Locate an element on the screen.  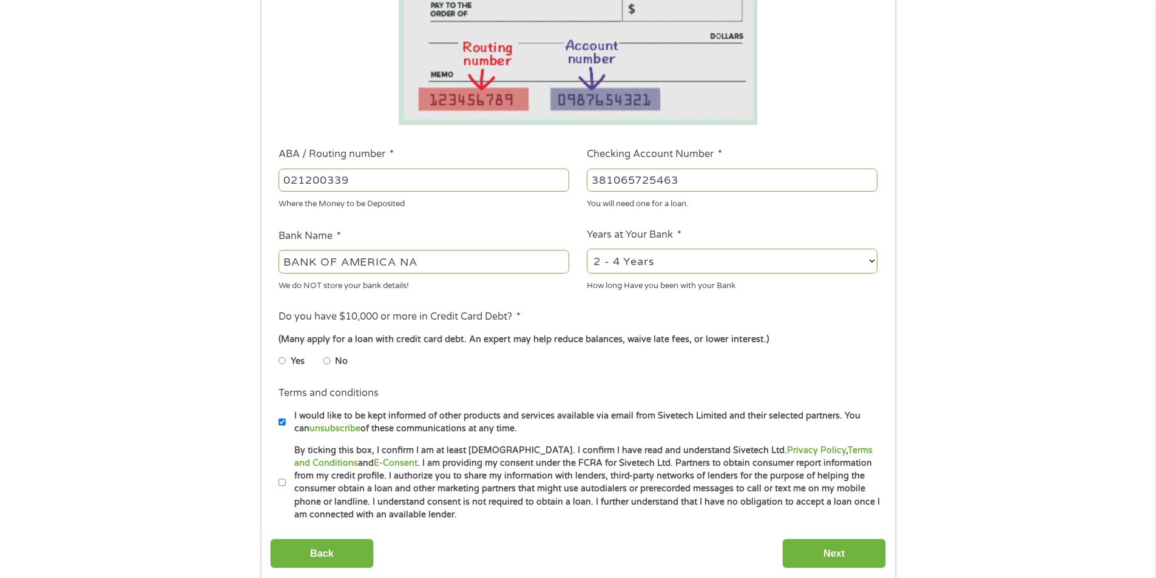
label: Checking Account Number is located at coordinates (654, 154).